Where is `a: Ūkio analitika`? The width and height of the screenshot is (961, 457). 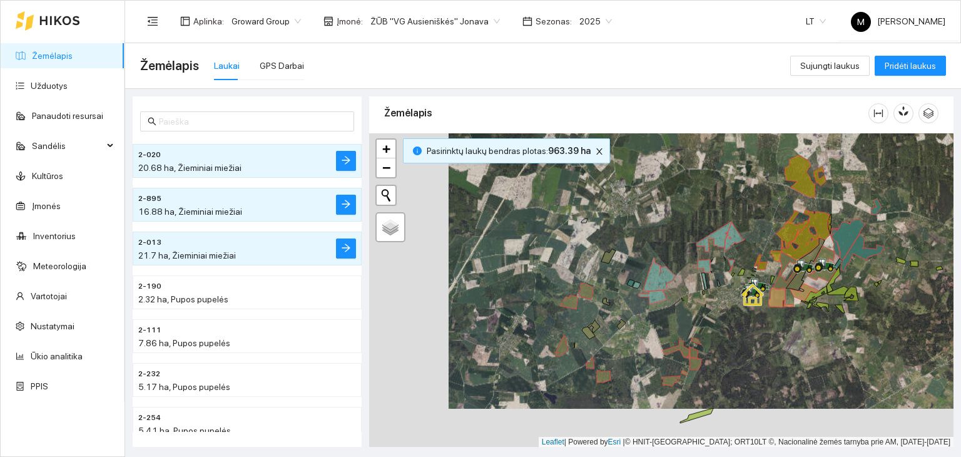 a: Ūkio analitika is located at coordinates (56, 356).